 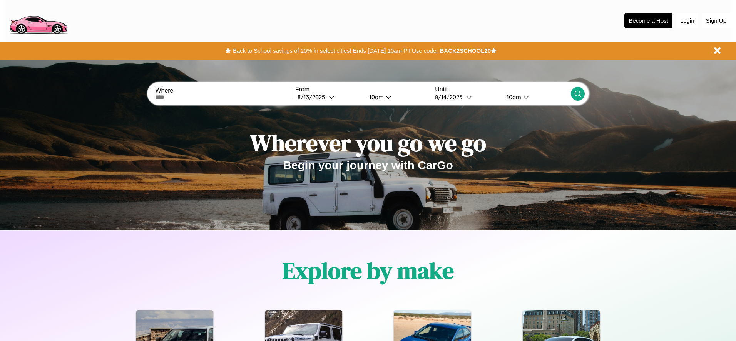 I want to click on div: 8 / 13 / 2025, so click(x=313, y=97).